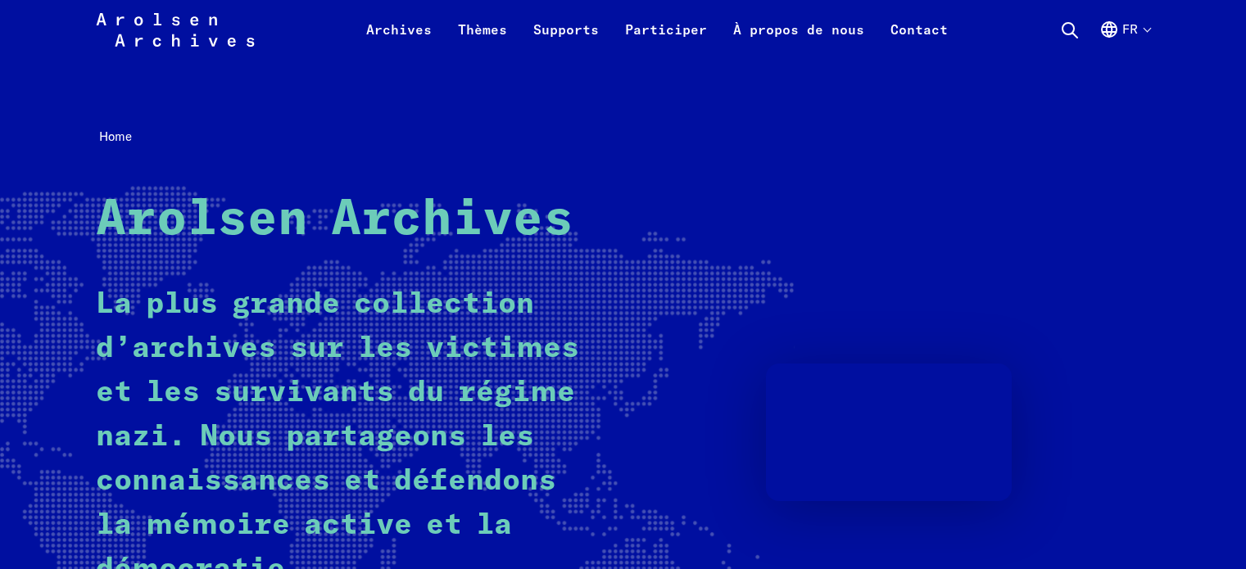 The width and height of the screenshot is (1246, 569). I want to click on a: À propos de nous, so click(799, 39).